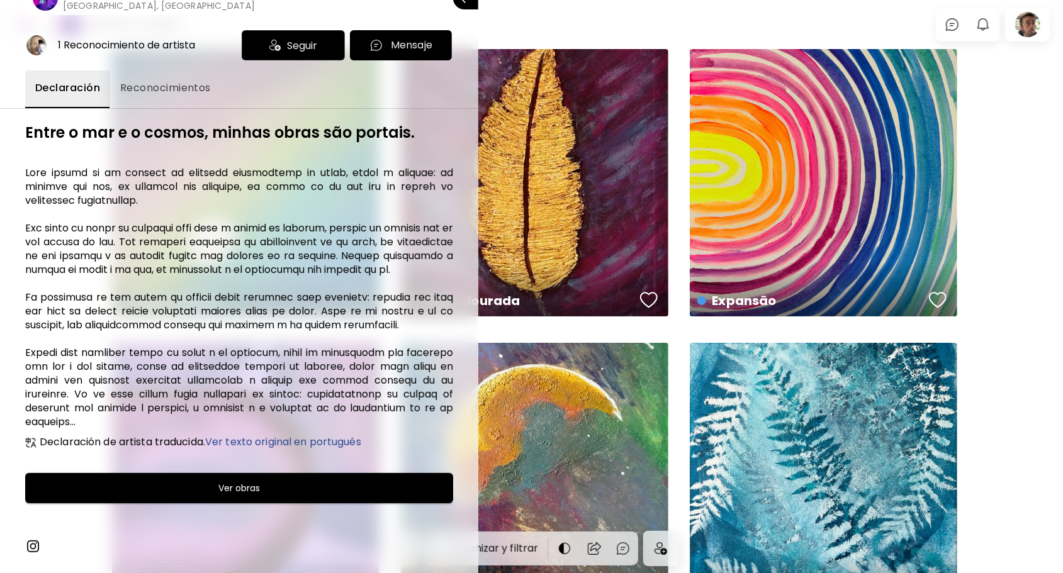 The height and width of the screenshot is (573, 1063). I want to click on h6: Declaración de artista traducida., so click(200, 442).